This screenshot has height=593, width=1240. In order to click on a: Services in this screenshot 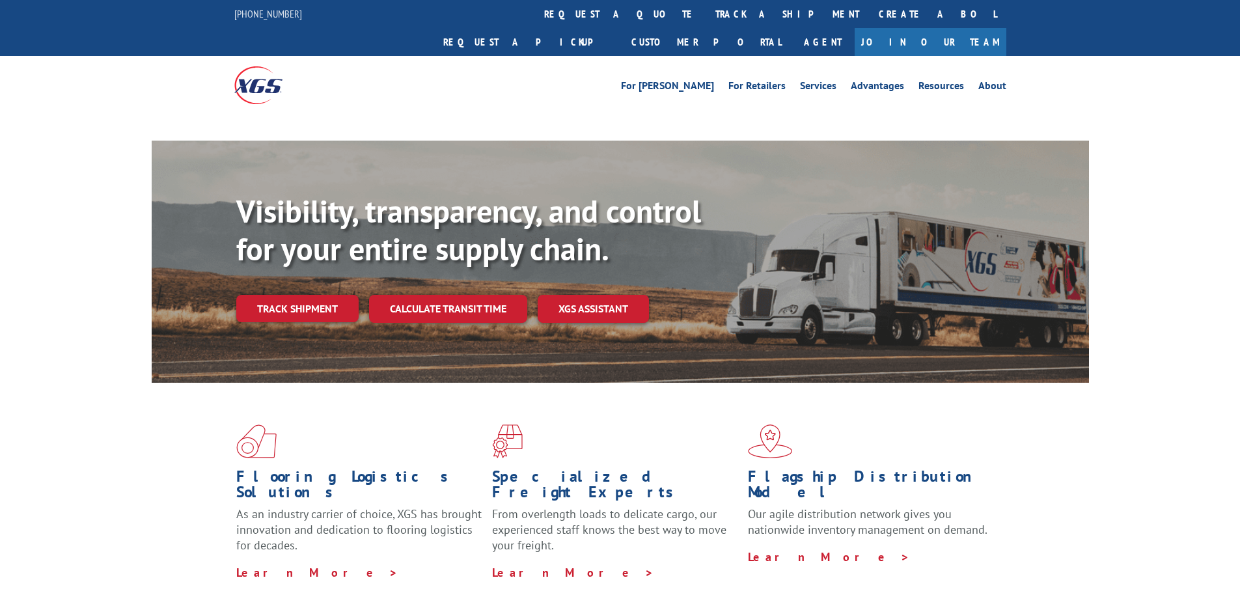, I will do `click(819, 88)`.